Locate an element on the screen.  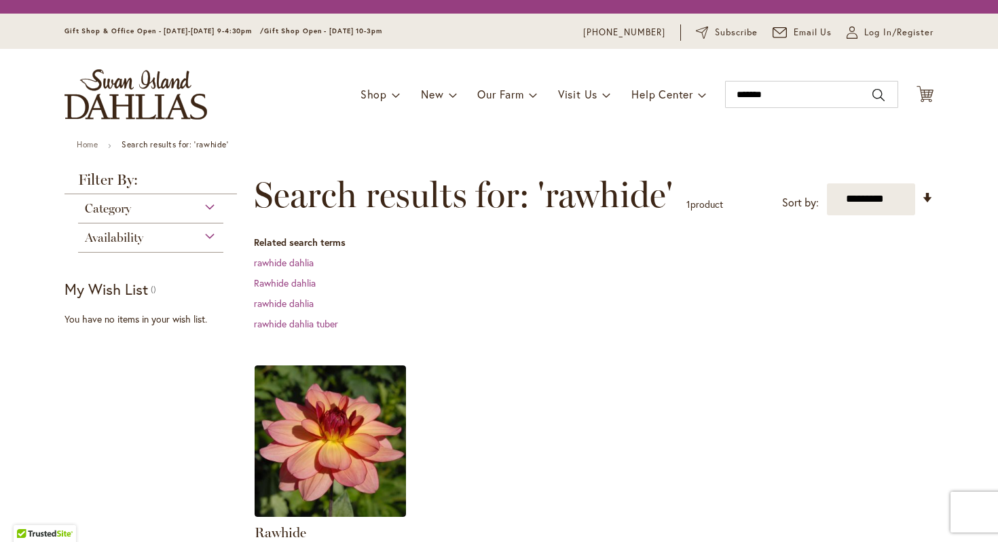
img: Rawhide is located at coordinates (330, 441).